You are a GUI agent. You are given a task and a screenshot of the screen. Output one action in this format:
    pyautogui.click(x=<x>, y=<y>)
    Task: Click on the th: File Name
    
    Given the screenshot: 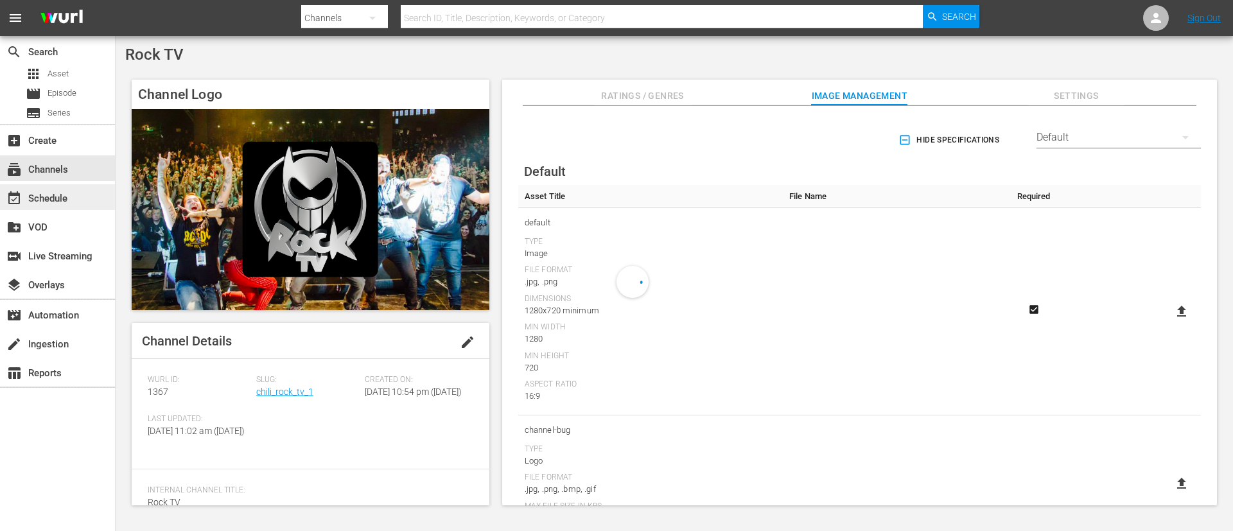 What is the action you would take?
    pyautogui.click(x=894, y=196)
    